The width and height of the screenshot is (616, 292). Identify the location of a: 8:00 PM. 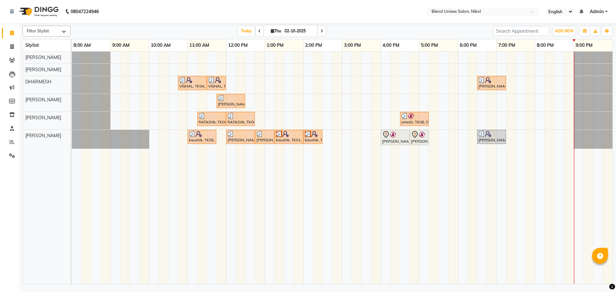
(545, 45).